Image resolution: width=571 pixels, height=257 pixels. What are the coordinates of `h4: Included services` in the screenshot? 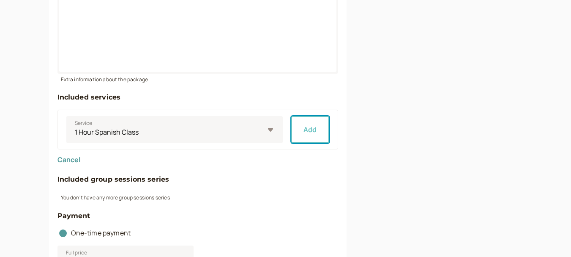 It's located at (198, 97).